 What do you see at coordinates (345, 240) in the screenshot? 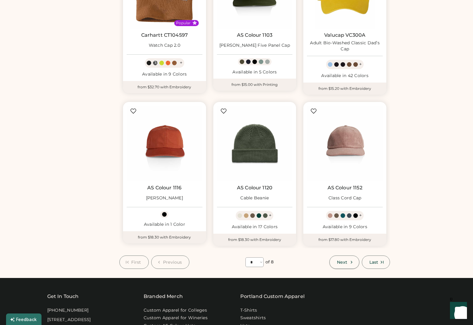
I see `div: from $17.80 with Embroidery` at bounding box center [345, 240].